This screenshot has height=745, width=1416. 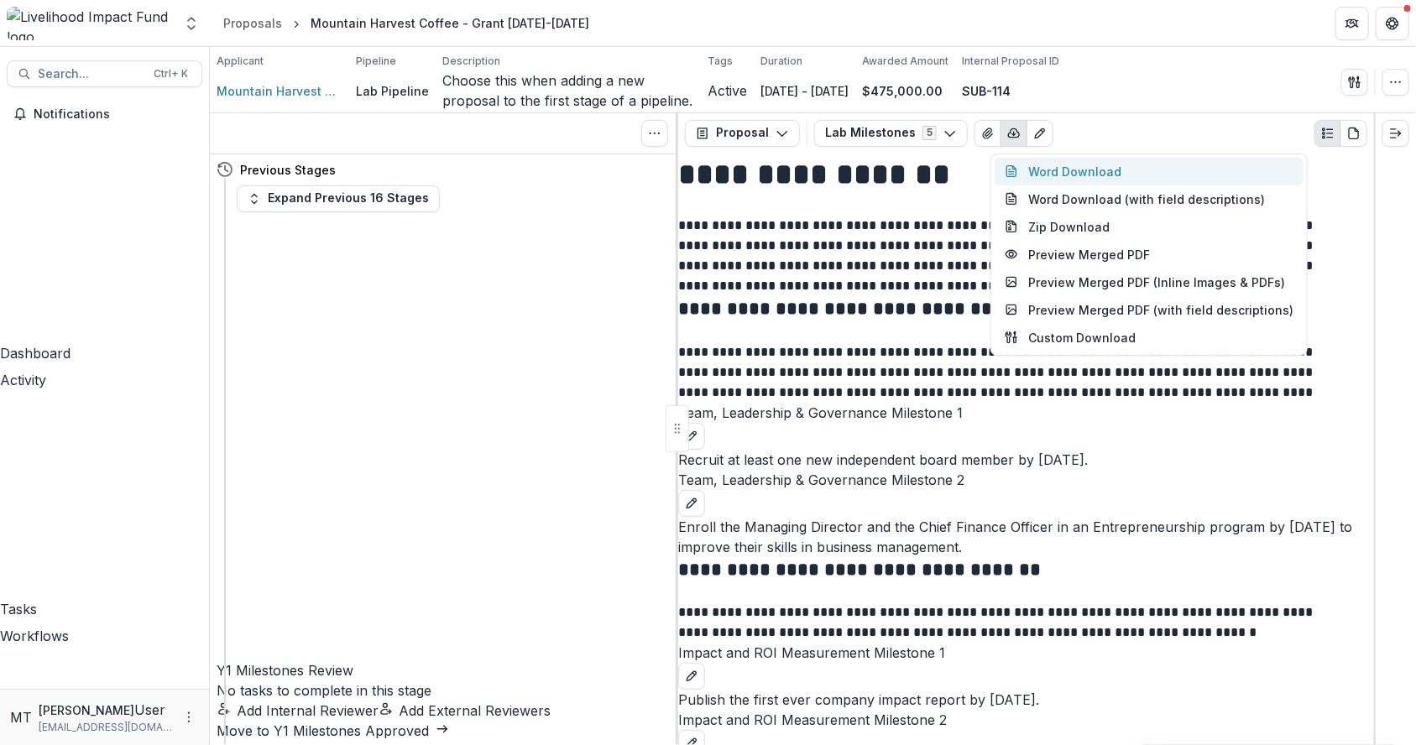 I want to click on button: PDF view, so click(x=1354, y=133).